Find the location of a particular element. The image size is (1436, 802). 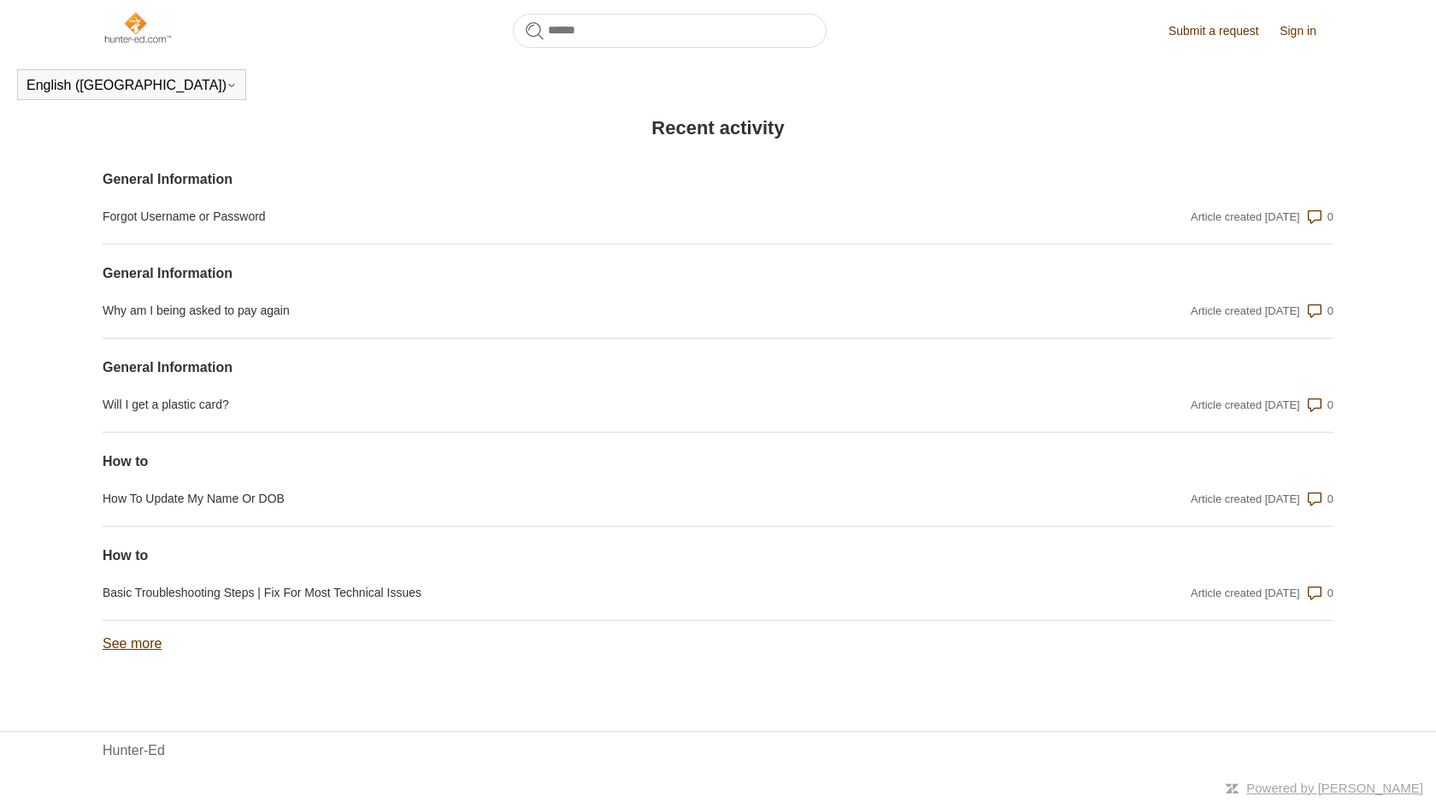

a: See more is located at coordinates (132, 643).